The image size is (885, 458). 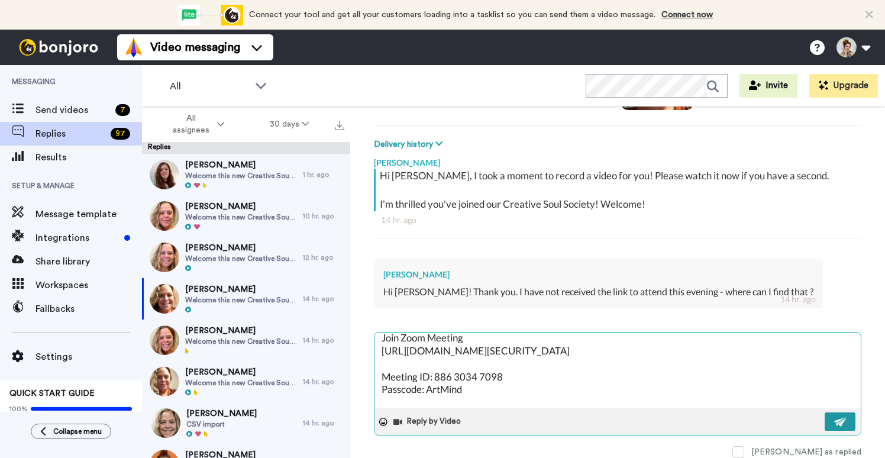 I want to click on div: Replies, so click(x=246, y=148).